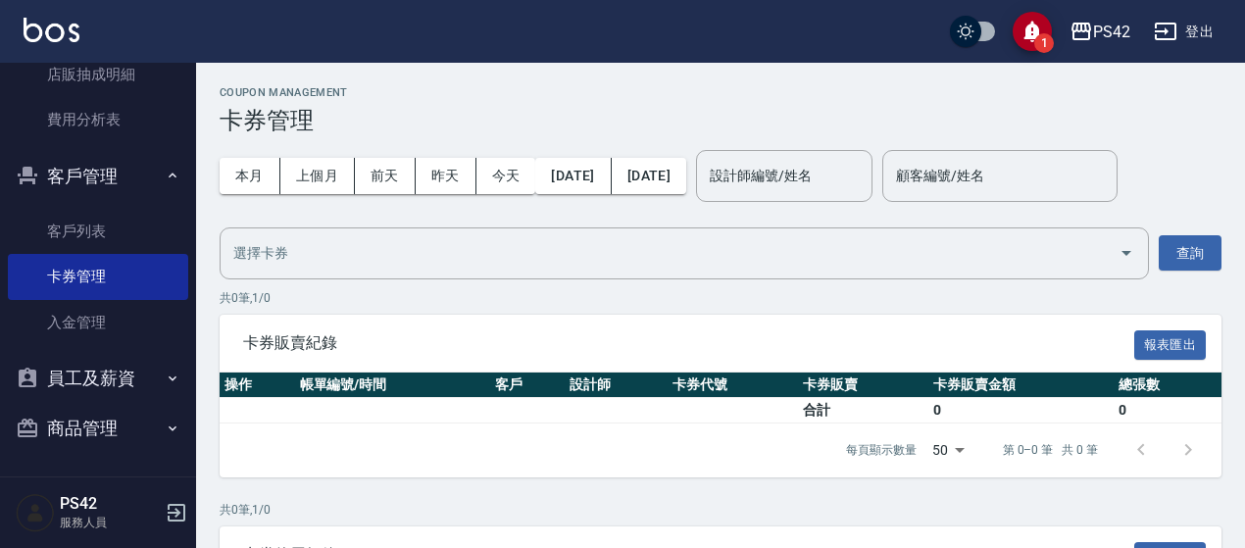 The image size is (1245, 548). I want to click on button: 登出, so click(1183, 31).